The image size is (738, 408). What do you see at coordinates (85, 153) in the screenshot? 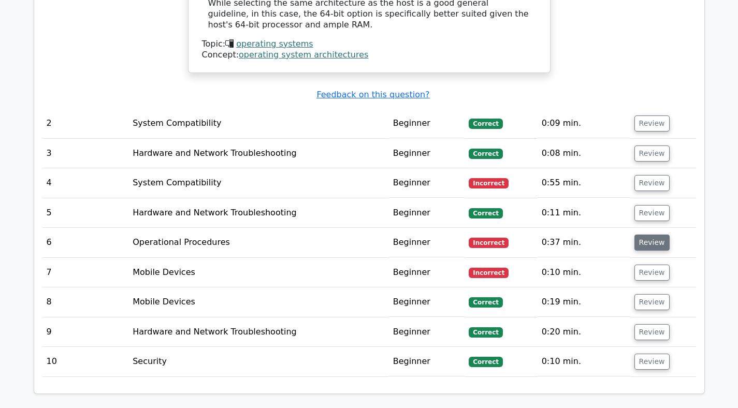
I see `td: 3` at bounding box center [85, 153].